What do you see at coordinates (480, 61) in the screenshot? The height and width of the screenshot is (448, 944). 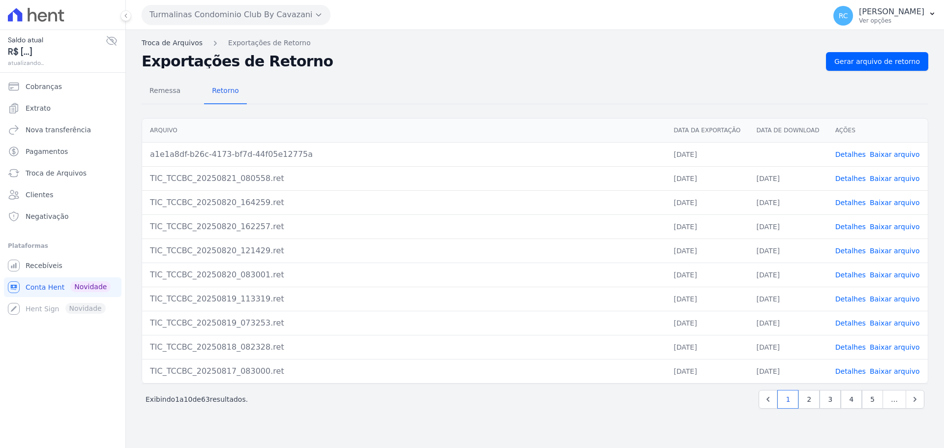 I see `h2: Exportações de Retorno` at bounding box center [480, 61].